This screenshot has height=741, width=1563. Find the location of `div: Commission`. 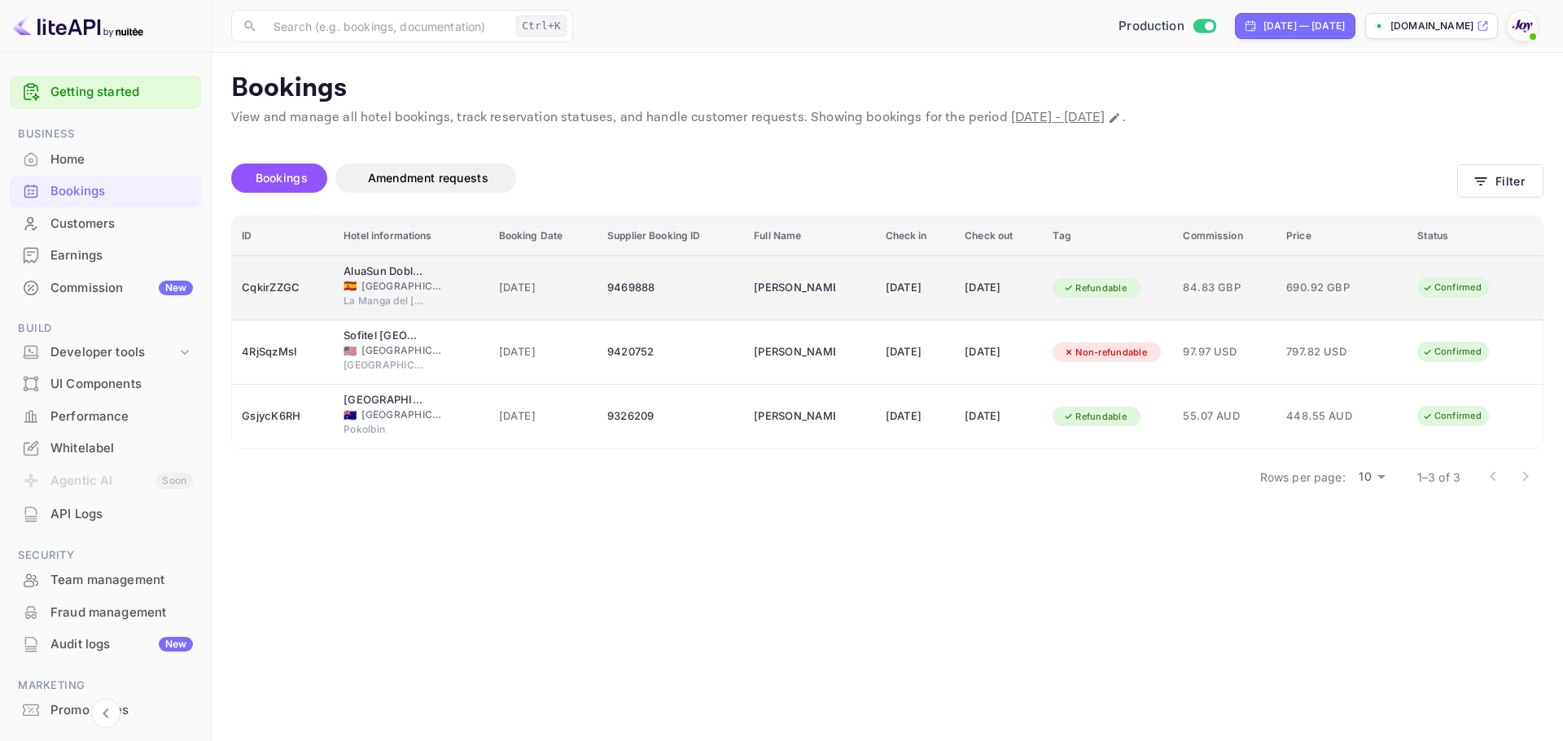

div: Commission is located at coordinates (121, 288).